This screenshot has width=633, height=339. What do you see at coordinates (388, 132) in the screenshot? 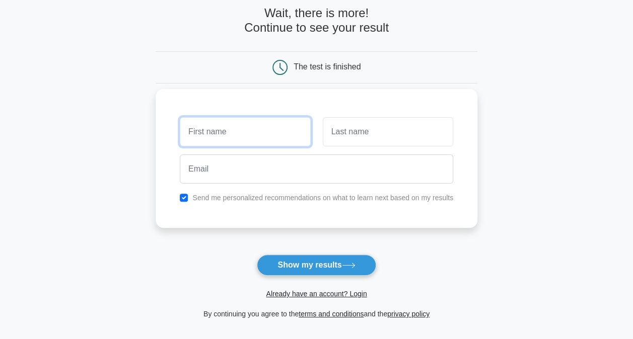
I see `input: Last name` at bounding box center [388, 132].